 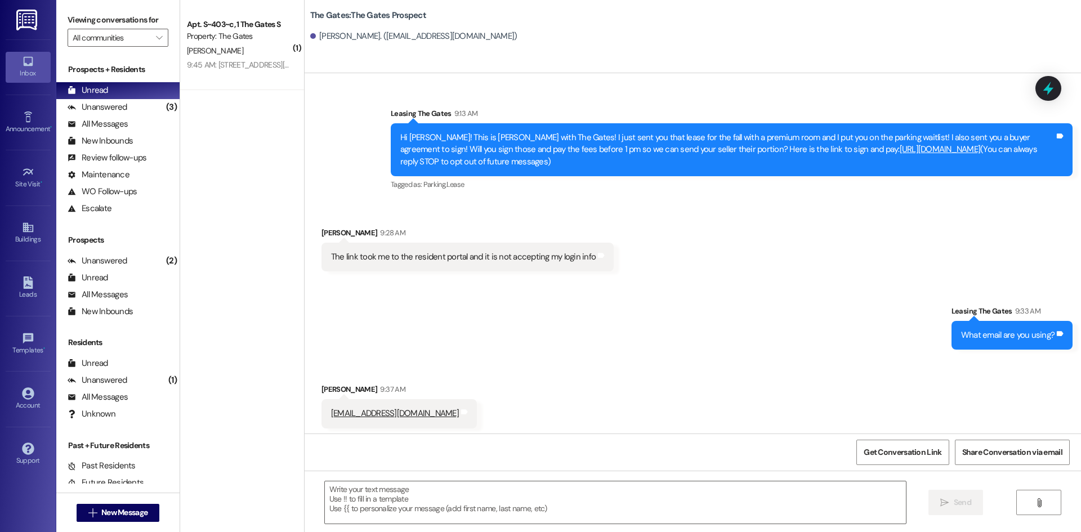 What do you see at coordinates (368, 15) in the screenshot?
I see `b: The Gates: The Gates Prospect` at bounding box center [368, 15].